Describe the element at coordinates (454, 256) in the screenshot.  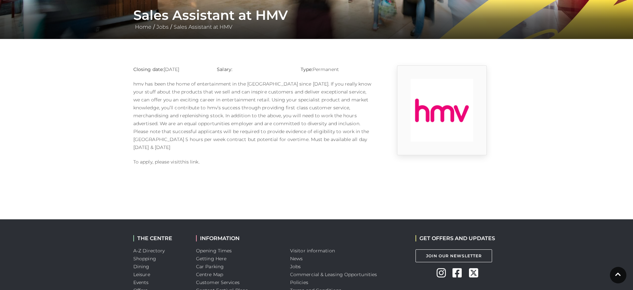
I see `a: Join Our Newsletter` at that location.